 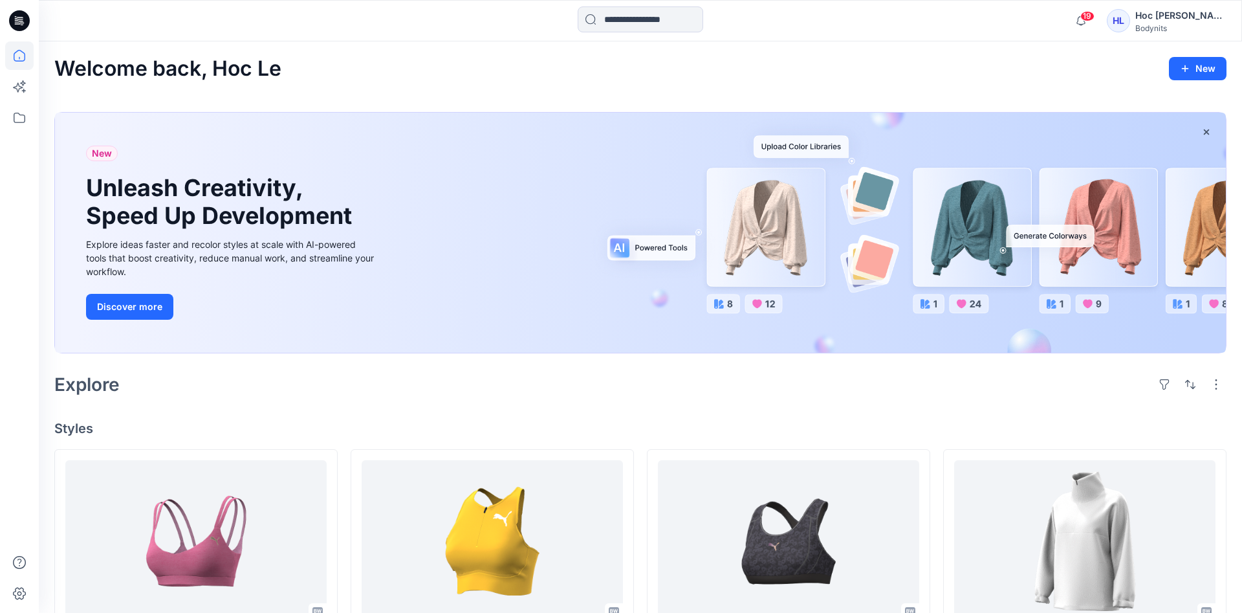 What do you see at coordinates (1087, 16) in the screenshot?
I see `span: 19` at bounding box center [1087, 16].